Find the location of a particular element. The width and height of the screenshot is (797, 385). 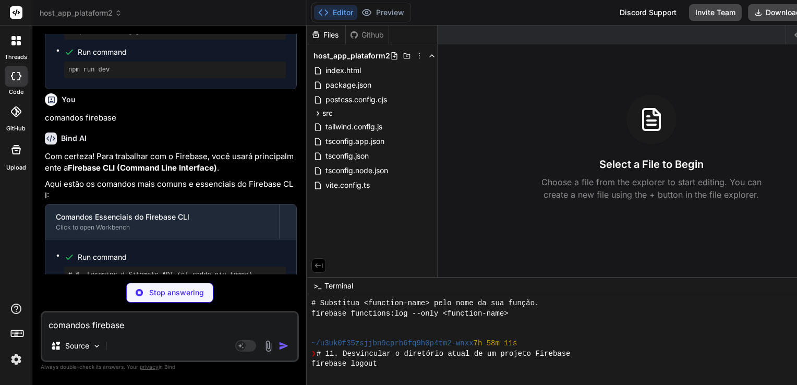

div: Click to open Workbench is located at coordinates (162, 227).